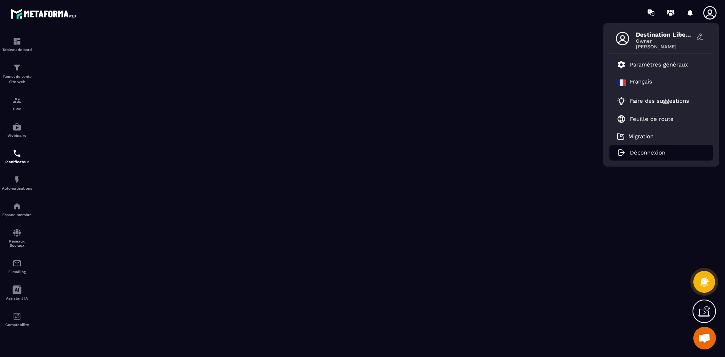  I want to click on p: Assistant IA, so click(17, 298).